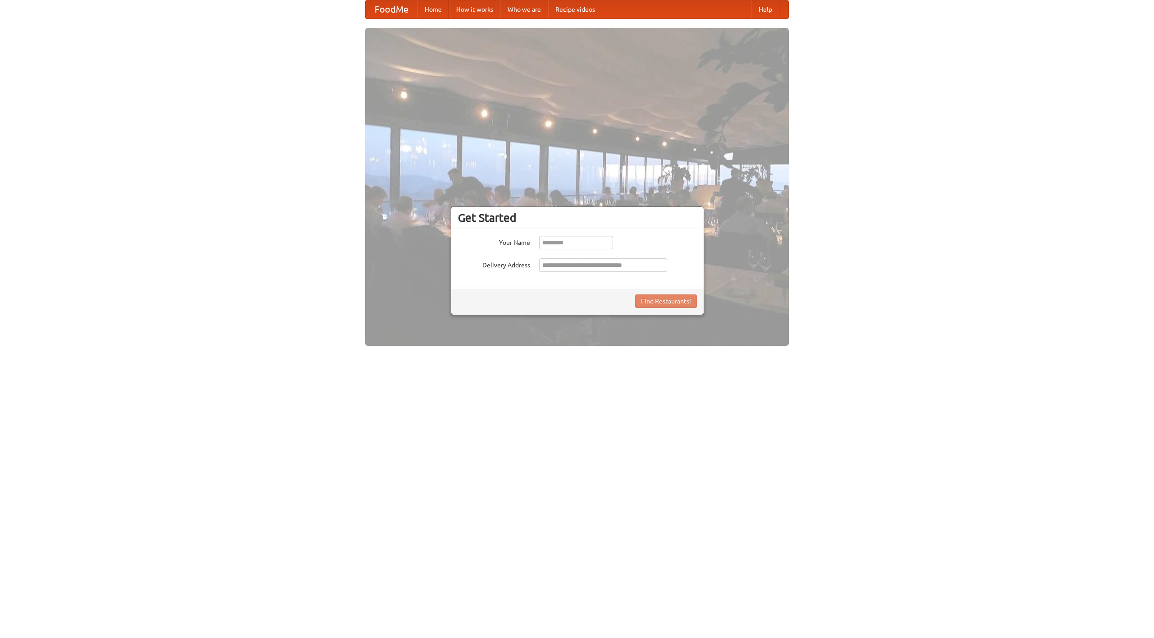  Describe the element at coordinates (433, 9) in the screenshot. I see `a: Home` at that location.